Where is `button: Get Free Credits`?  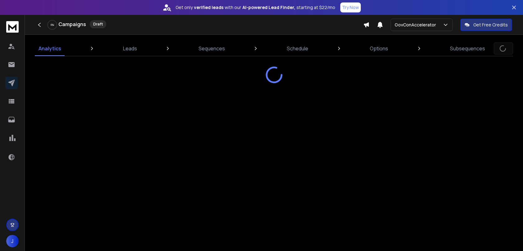 button: Get Free Credits is located at coordinates (486, 25).